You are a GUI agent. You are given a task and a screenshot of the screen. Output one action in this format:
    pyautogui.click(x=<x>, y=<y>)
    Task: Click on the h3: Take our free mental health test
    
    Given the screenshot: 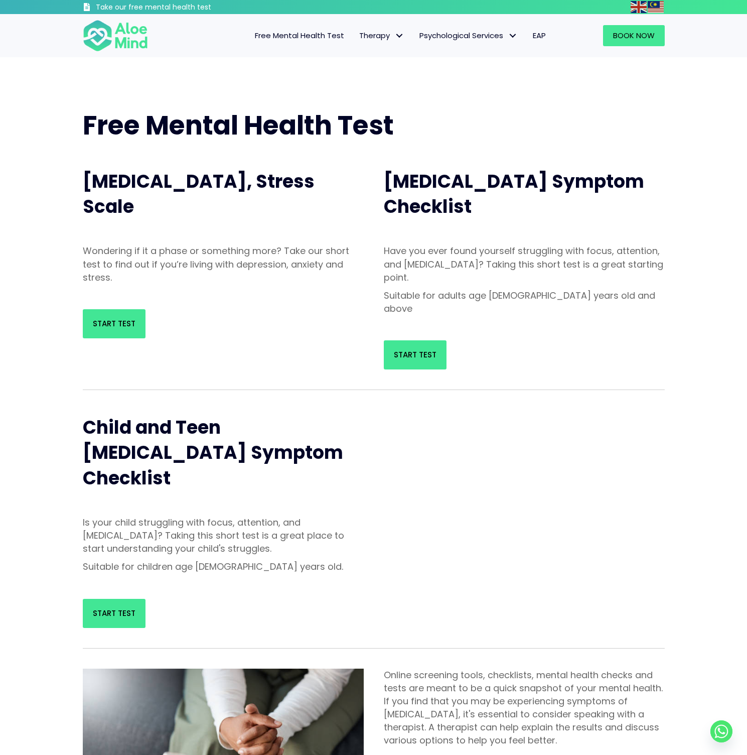 What is the action you would take?
    pyautogui.click(x=180, y=8)
    